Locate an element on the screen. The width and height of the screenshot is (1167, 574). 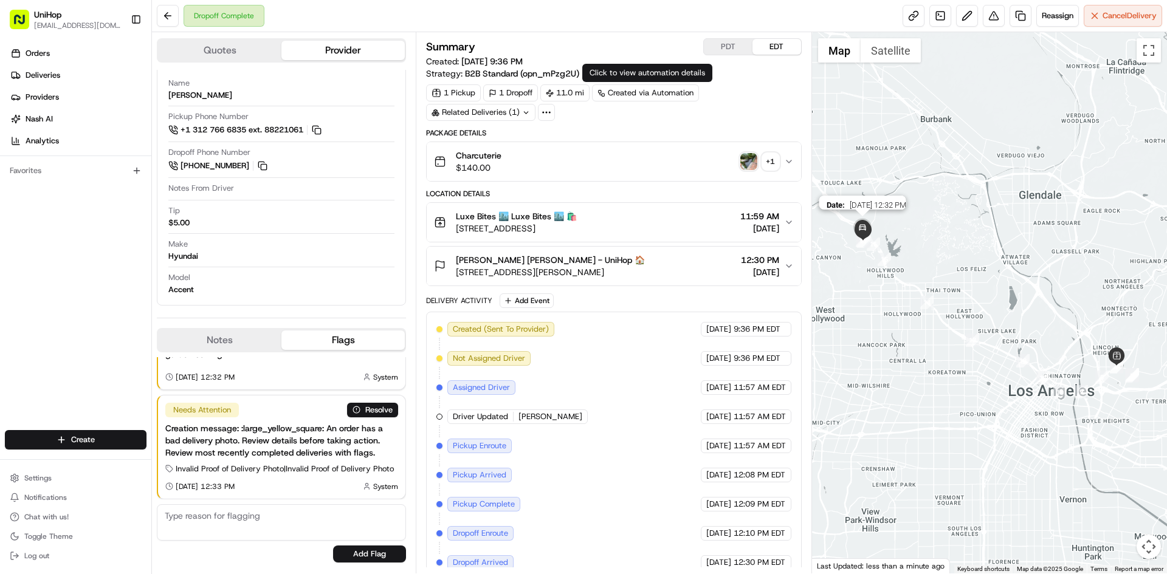
span: Not Assigned Driver is located at coordinates (489, 359).